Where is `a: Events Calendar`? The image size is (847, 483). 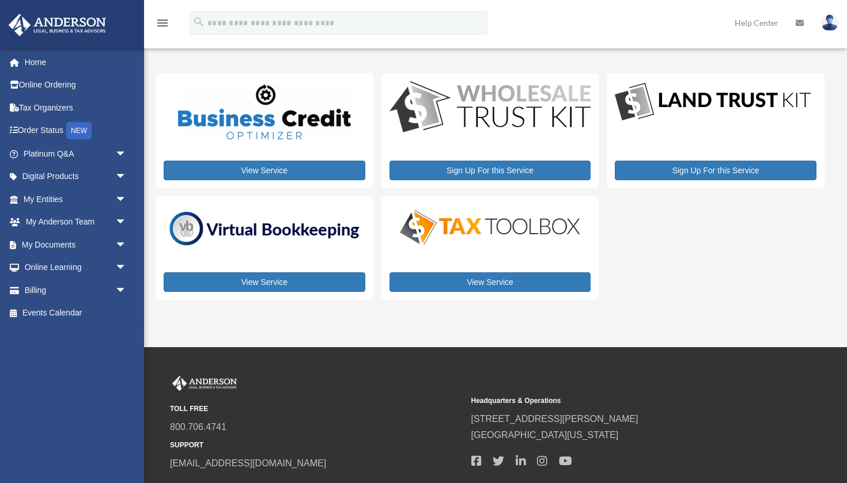 a: Events Calendar is located at coordinates (76, 313).